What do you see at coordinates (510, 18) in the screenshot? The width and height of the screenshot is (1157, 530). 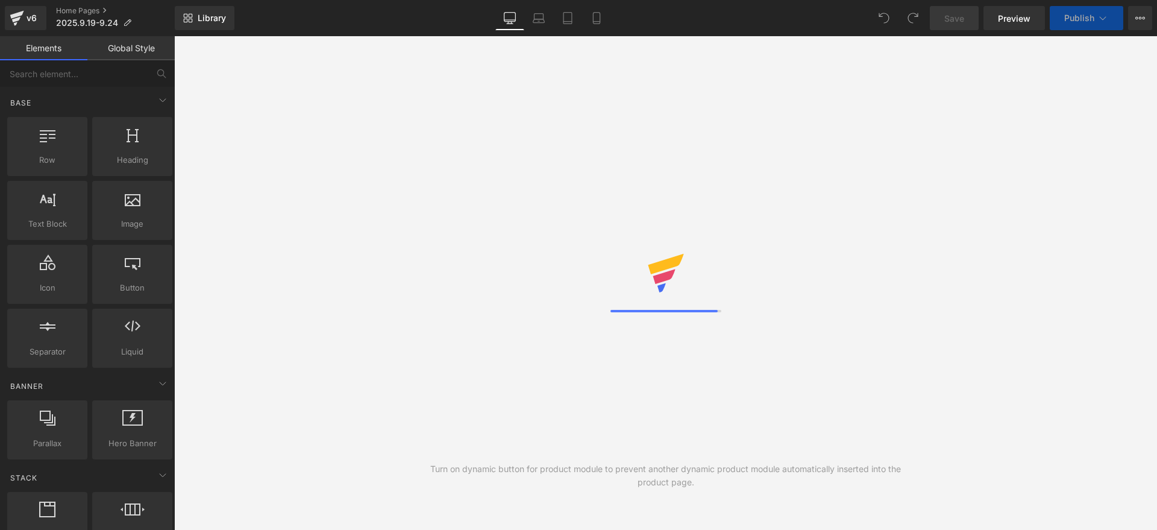 I see `a: Desktop` at bounding box center [510, 18].